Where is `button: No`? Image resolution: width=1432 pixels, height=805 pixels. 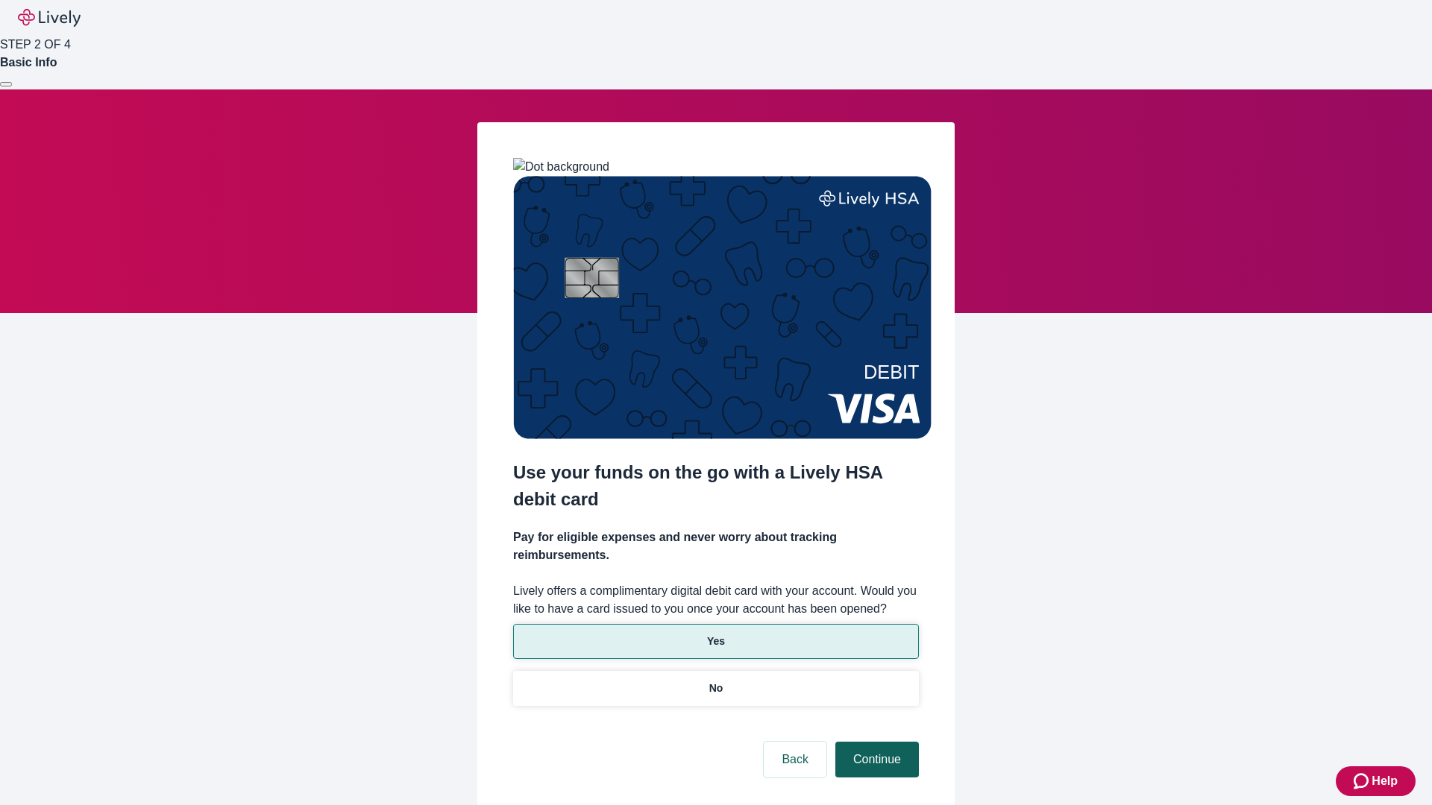
button: No is located at coordinates (716, 688).